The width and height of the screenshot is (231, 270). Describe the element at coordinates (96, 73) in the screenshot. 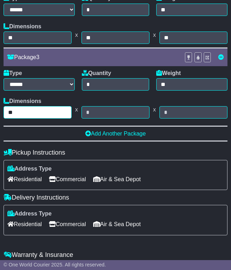

I see `label: Quantity` at that location.